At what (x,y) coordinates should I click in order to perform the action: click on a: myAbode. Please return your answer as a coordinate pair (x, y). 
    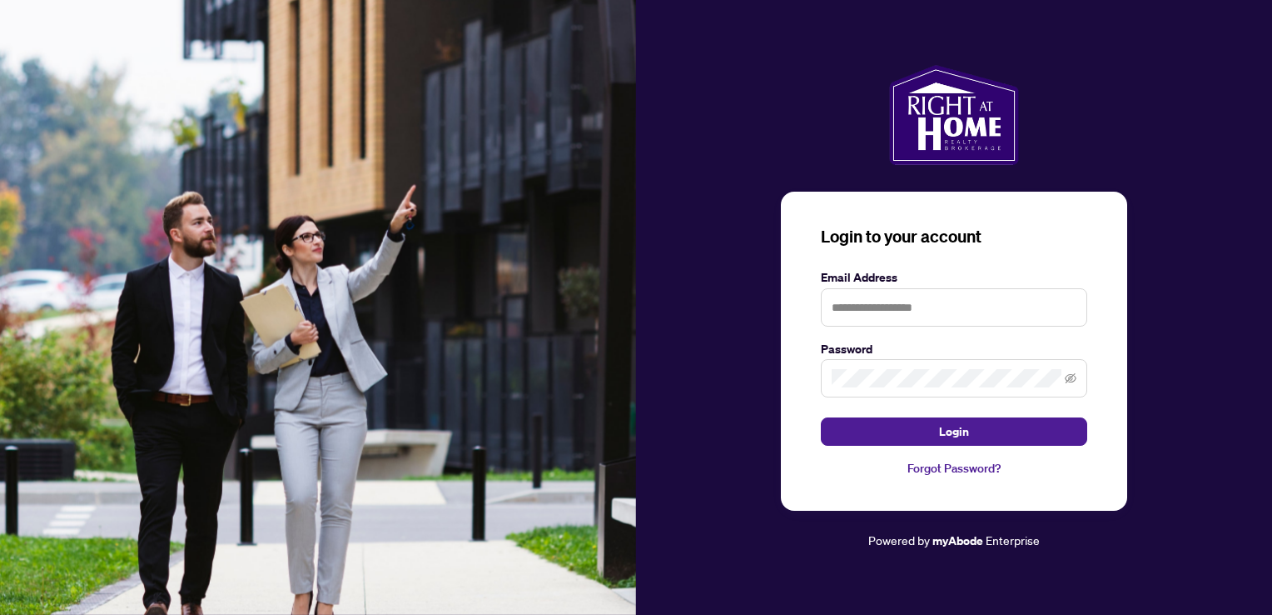
    Looking at the image, I should click on (958, 540).